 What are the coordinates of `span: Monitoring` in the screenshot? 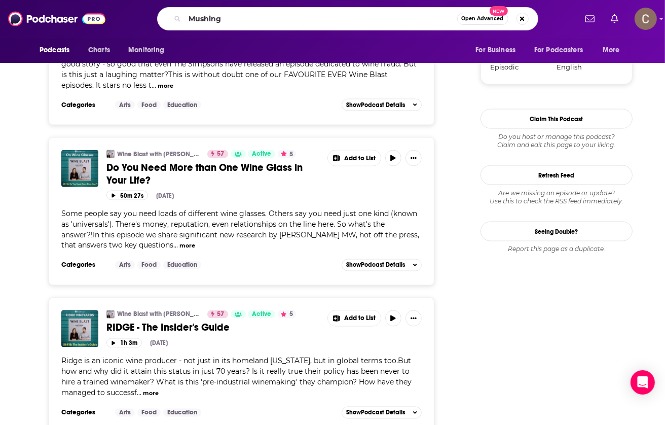 It's located at (146, 50).